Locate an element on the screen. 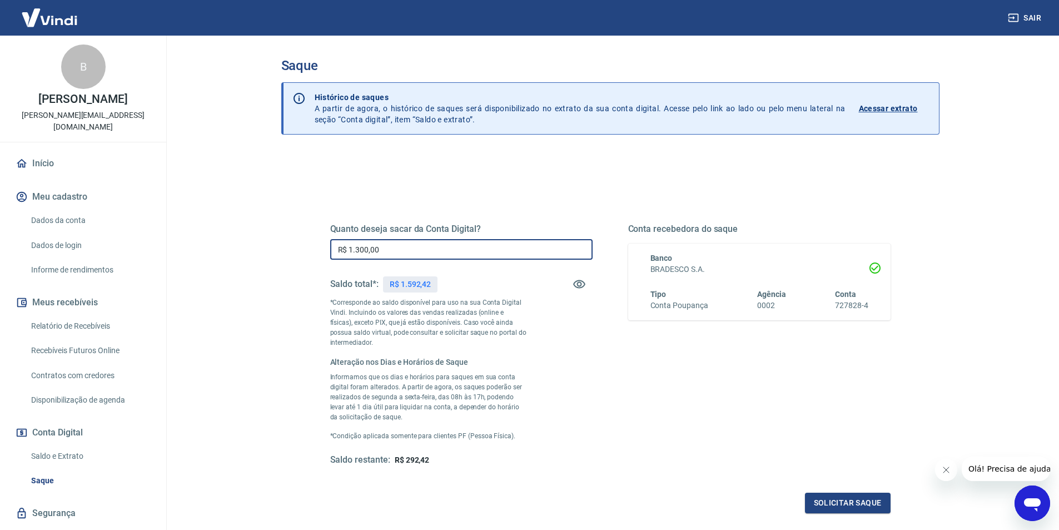 This screenshot has height=530, width=1059. span: Banco is located at coordinates (662, 258).